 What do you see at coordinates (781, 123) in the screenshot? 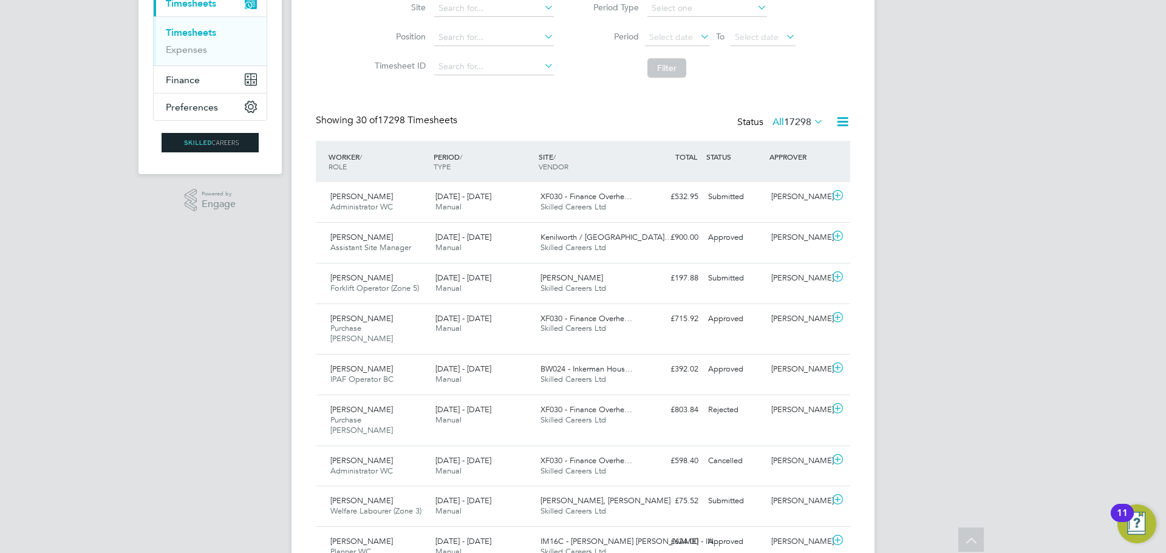
I see `div: Status` at bounding box center [781, 123].